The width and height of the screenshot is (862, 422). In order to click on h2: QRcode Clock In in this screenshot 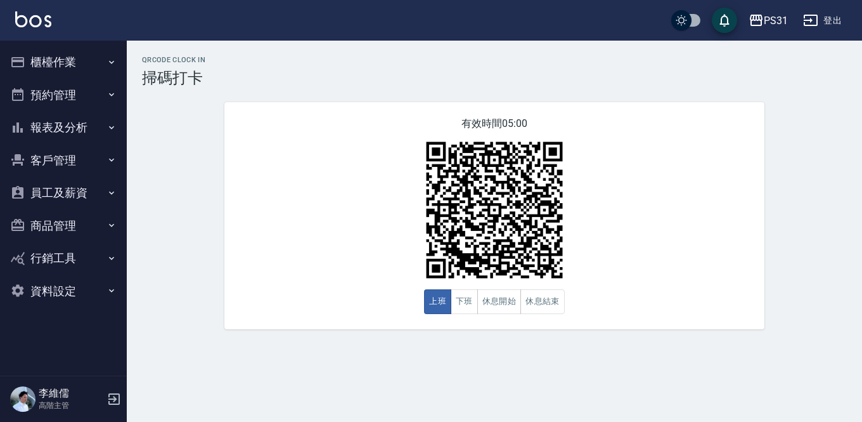, I will do `click(494, 60)`.